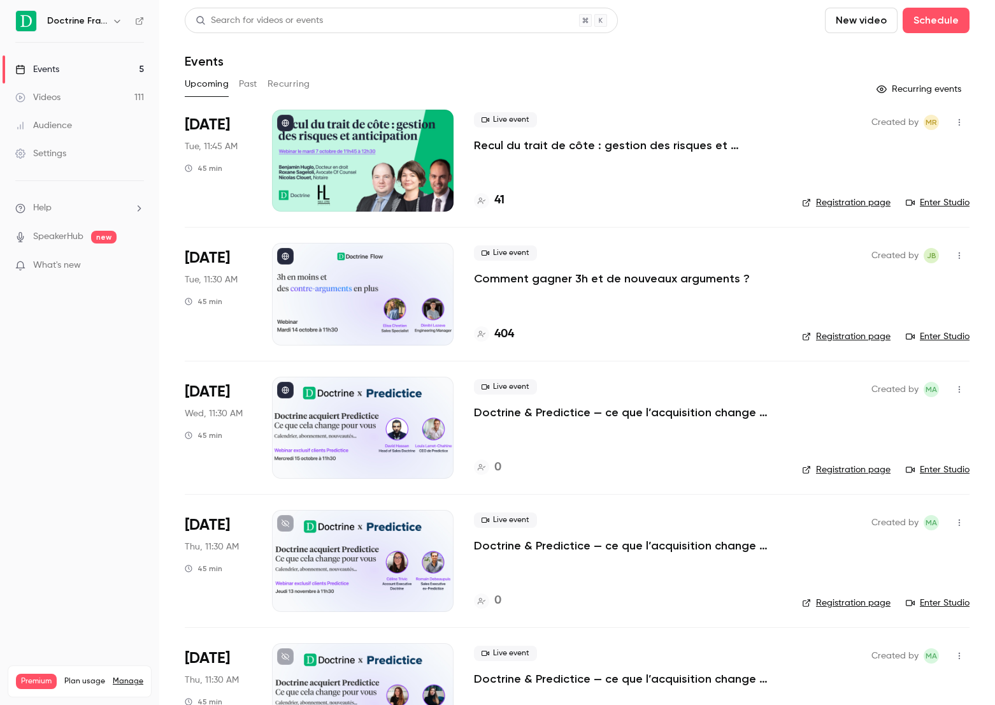  Describe the element at coordinates (628, 412) in the screenshot. I see `p: Doctrine & Predictice — ce que l’acquisition change pour vous - Session 1` at that location.